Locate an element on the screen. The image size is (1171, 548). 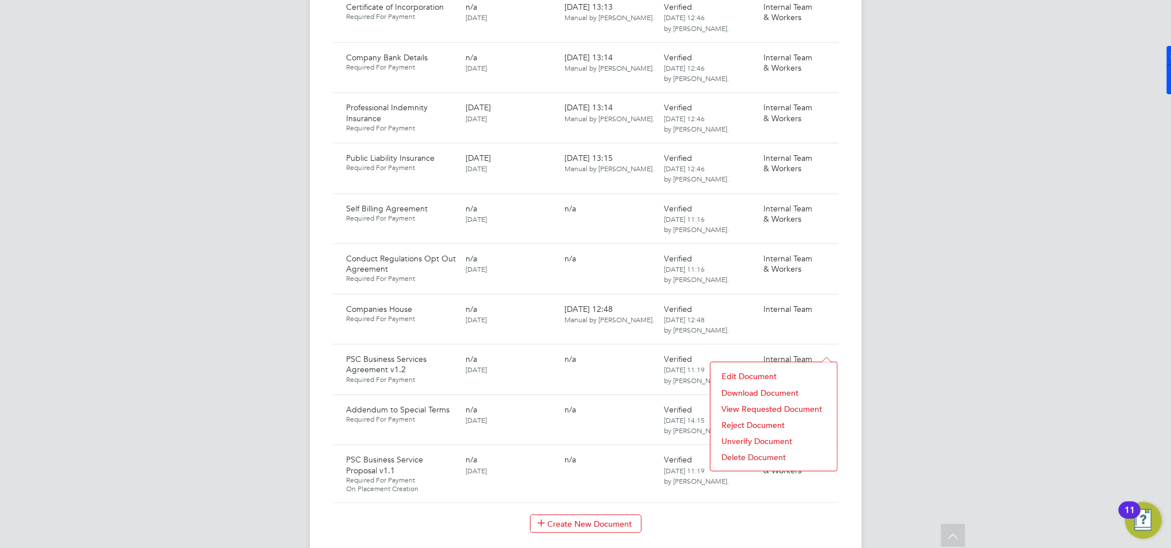
span: Addendum to Special Terms is located at coordinates (398, 410).